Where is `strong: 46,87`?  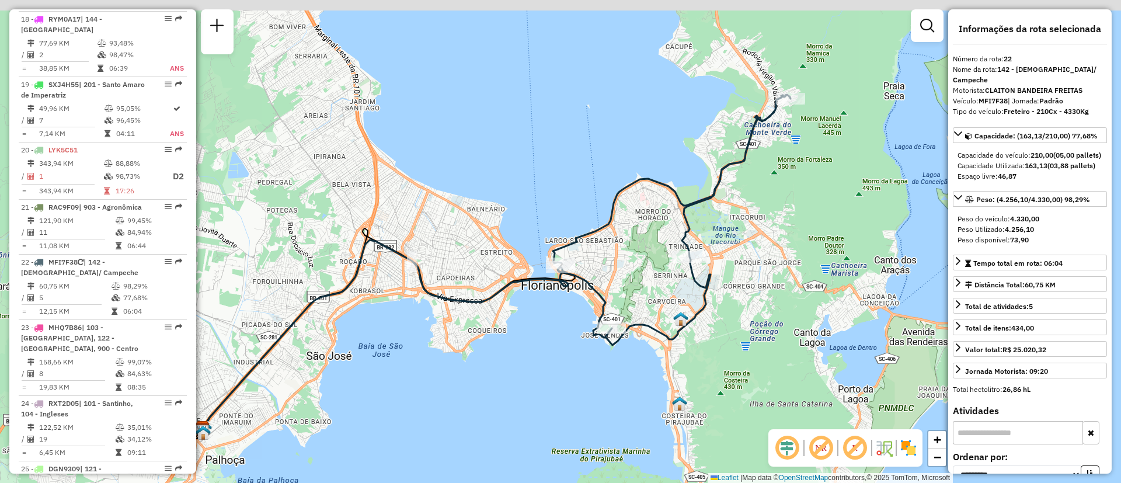 strong: 46,87 is located at coordinates (1007, 176).